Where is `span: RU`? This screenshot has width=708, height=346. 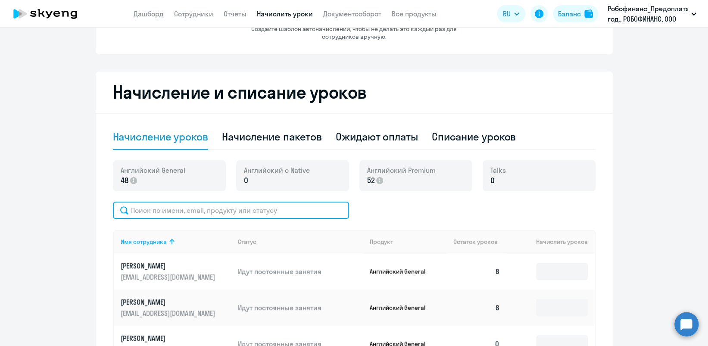 span: RU is located at coordinates (506, 14).